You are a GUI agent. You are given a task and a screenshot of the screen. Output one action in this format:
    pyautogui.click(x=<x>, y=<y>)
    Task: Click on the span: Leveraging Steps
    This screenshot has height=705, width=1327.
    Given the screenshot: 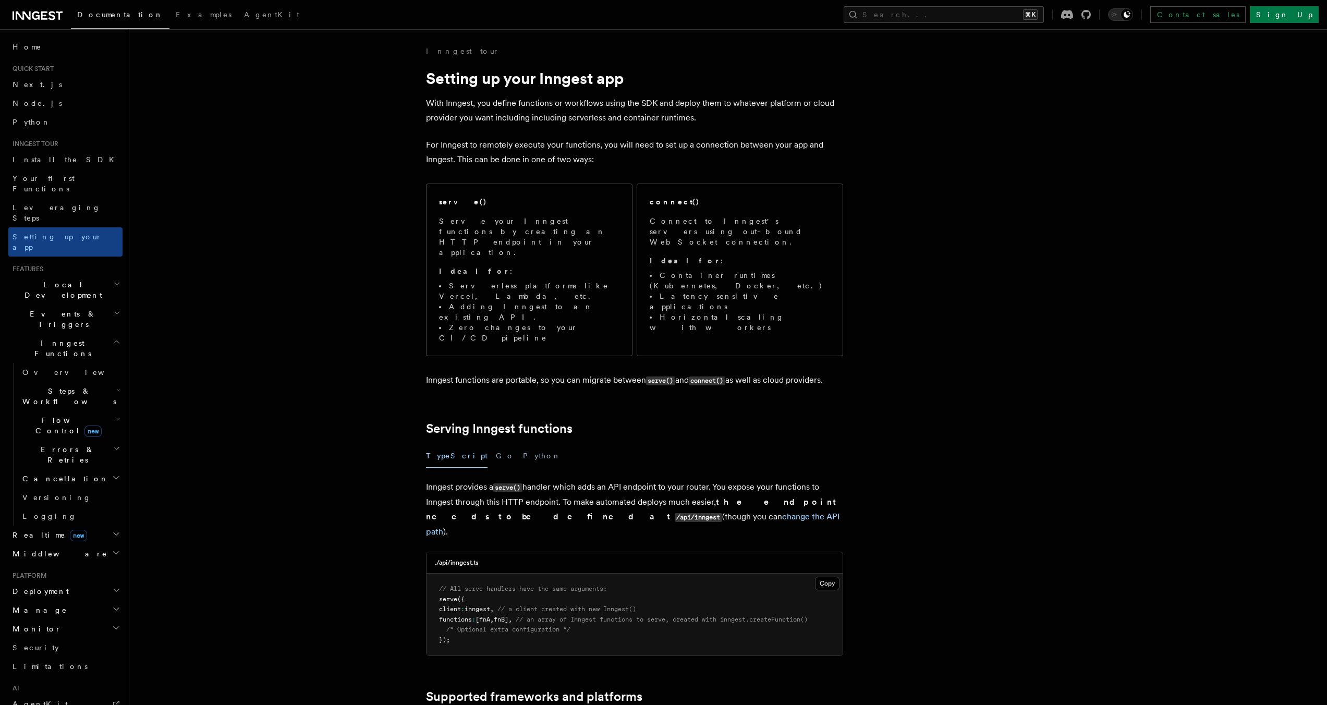 What is the action you would take?
    pyautogui.click(x=56, y=213)
    